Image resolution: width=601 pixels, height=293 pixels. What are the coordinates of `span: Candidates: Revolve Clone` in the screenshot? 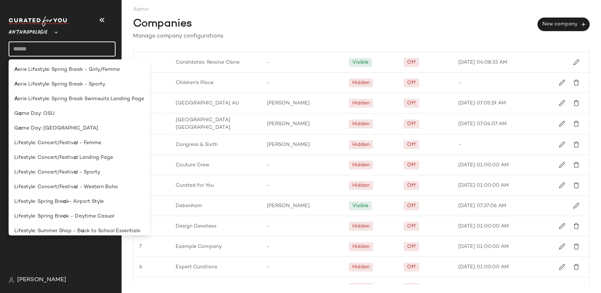 It's located at (207, 62).